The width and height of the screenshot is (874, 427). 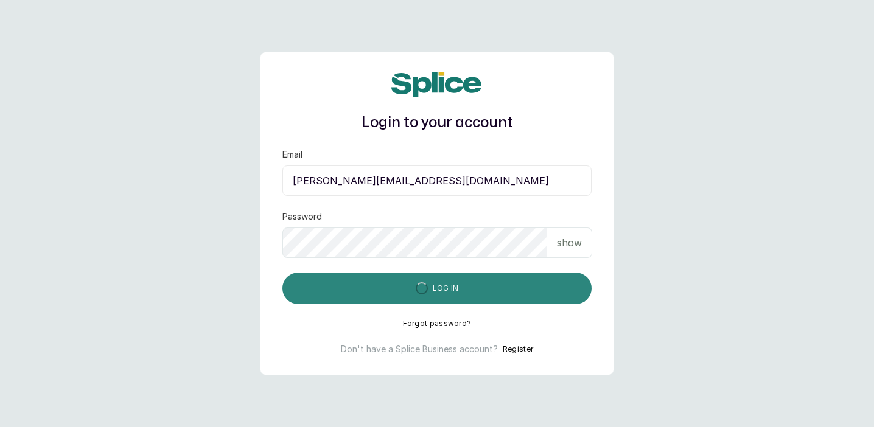 What do you see at coordinates (302, 217) in the screenshot?
I see `label: Password` at bounding box center [302, 217].